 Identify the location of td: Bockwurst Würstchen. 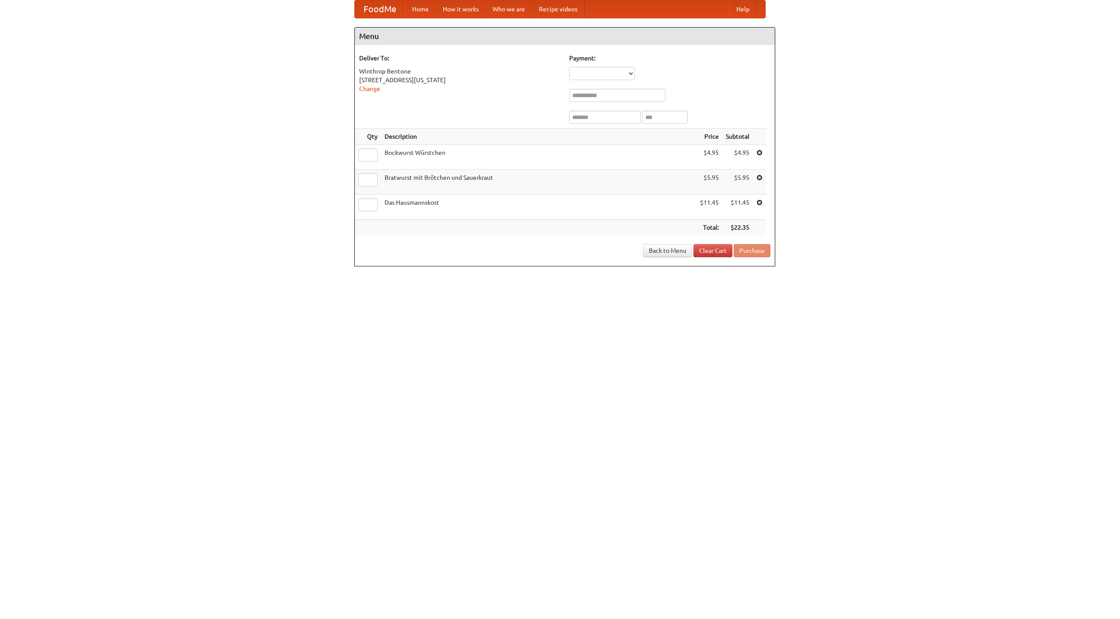
(539, 157).